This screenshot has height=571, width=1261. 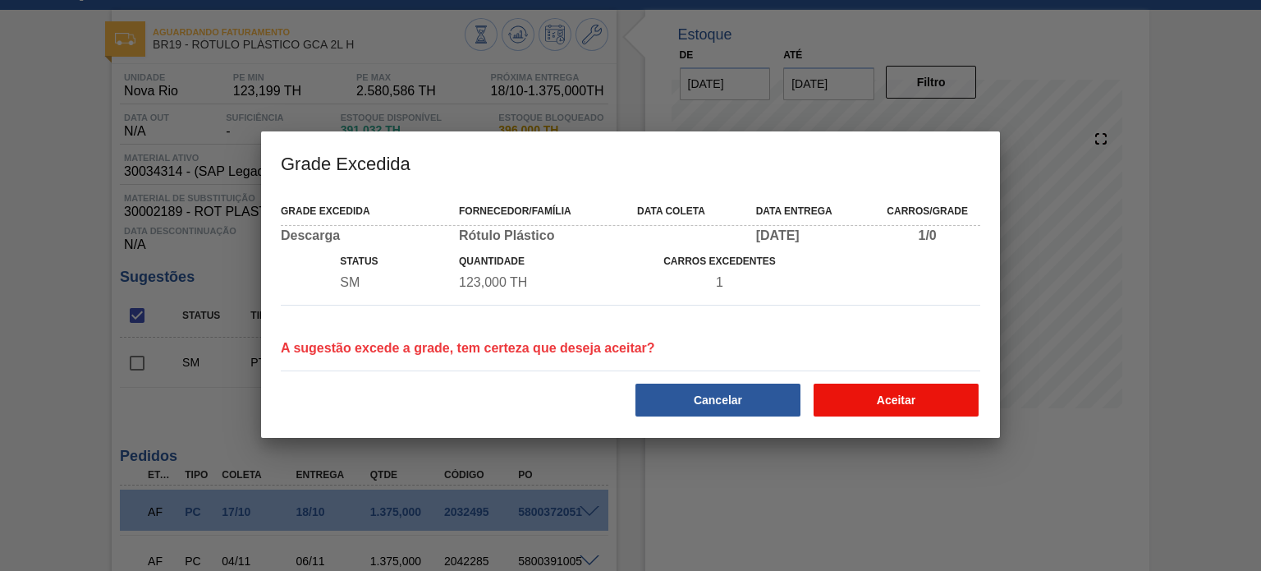 I want to click on div: 1/0, so click(x=927, y=236).